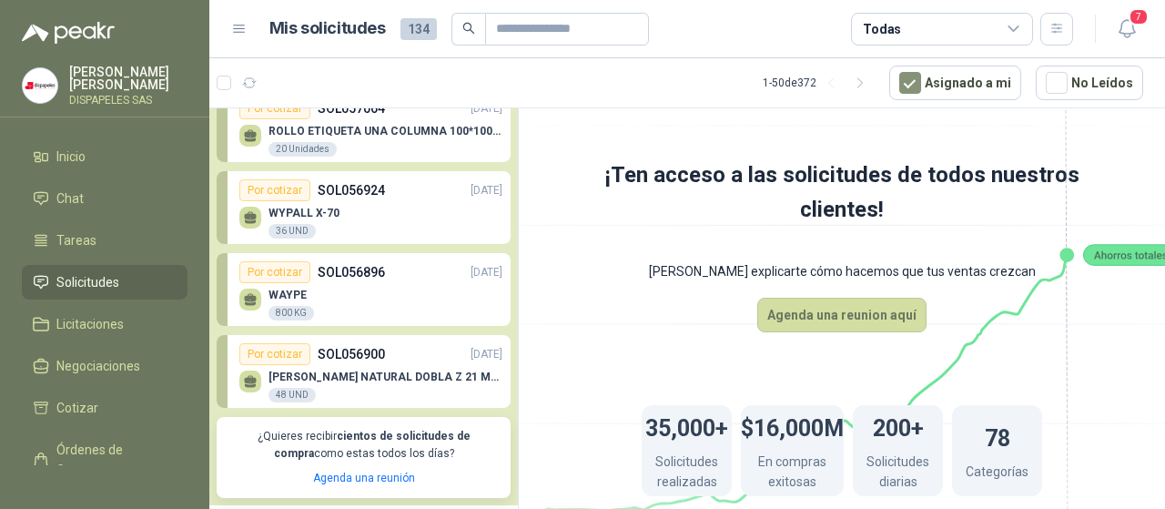 This screenshot has height=509, width=1165. What do you see at coordinates (68, 33) in the screenshot?
I see `img: Logo peakr` at bounding box center [68, 33].